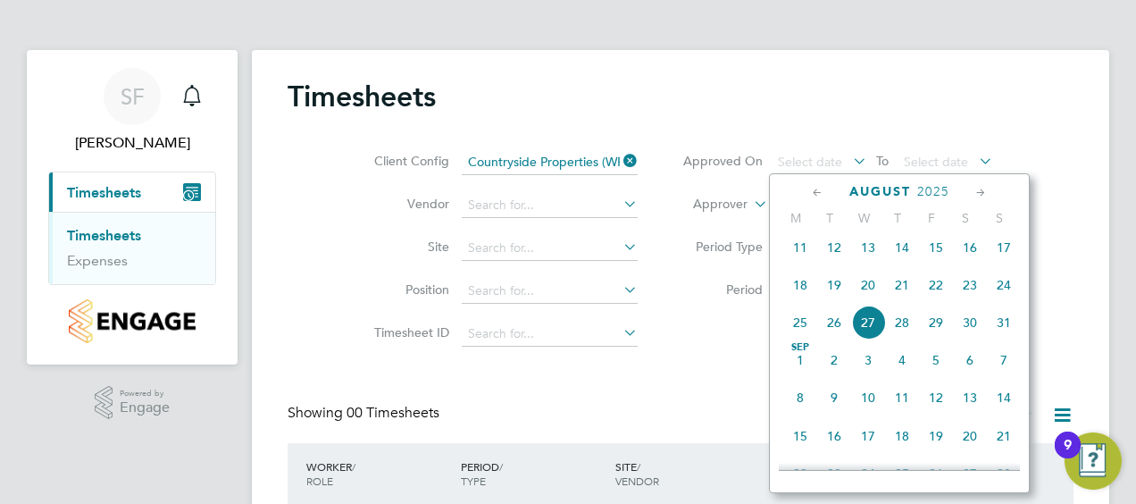 The image size is (1136, 504). What do you see at coordinates (936, 360) in the screenshot?
I see `span: 5` at bounding box center [936, 360].